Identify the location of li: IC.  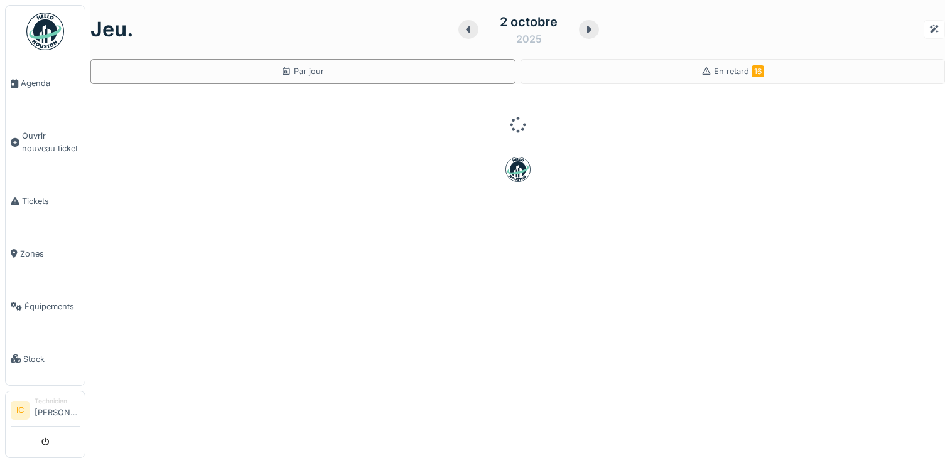
(20, 411).